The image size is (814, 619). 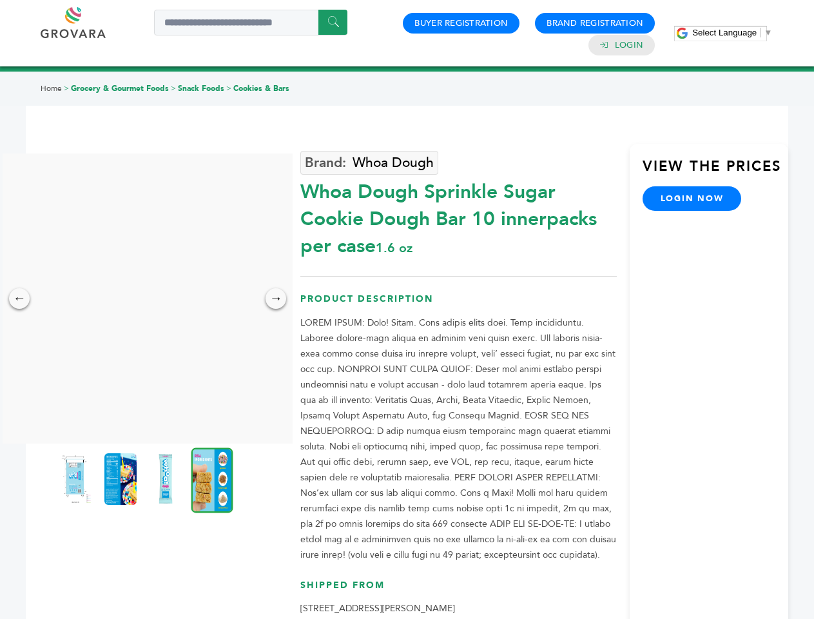 I want to click on a: Buyer Registration, so click(x=461, y=23).